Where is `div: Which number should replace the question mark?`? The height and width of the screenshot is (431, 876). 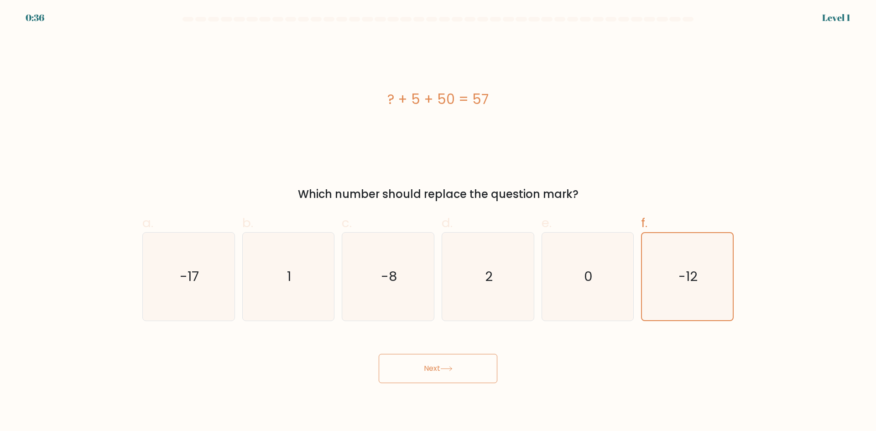 div: Which number should replace the question mark? is located at coordinates (438, 194).